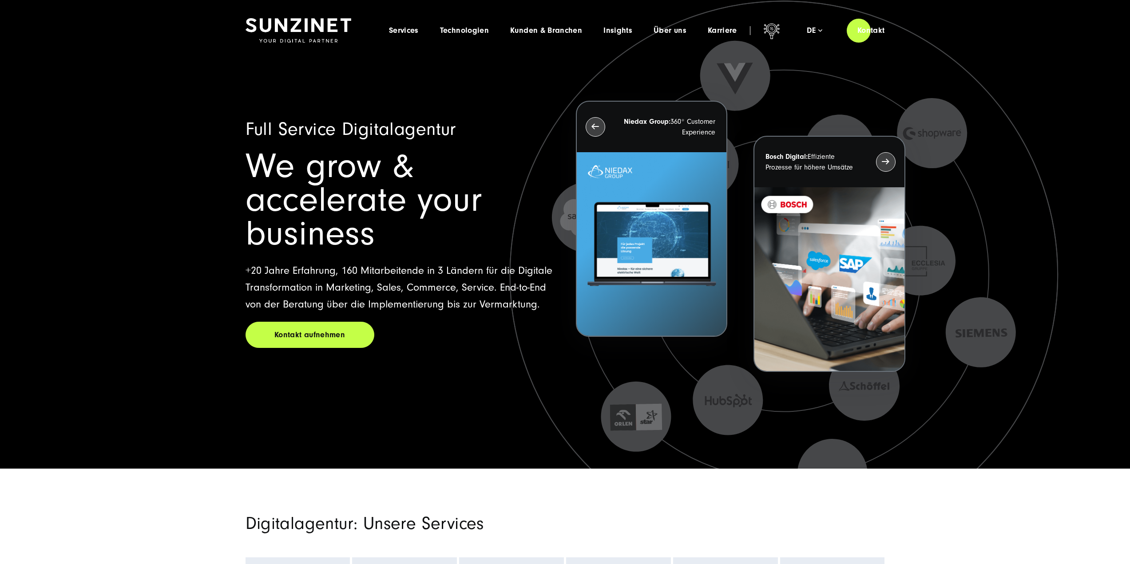 This screenshot has width=1130, height=564. What do you see at coordinates (668, 127) in the screenshot?
I see `p: 360° Customer Experience` at bounding box center [668, 127].